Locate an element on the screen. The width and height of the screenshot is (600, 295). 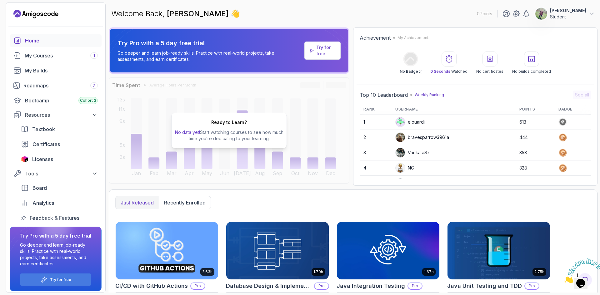
span: Textbook is located at coordinates (43, 129).